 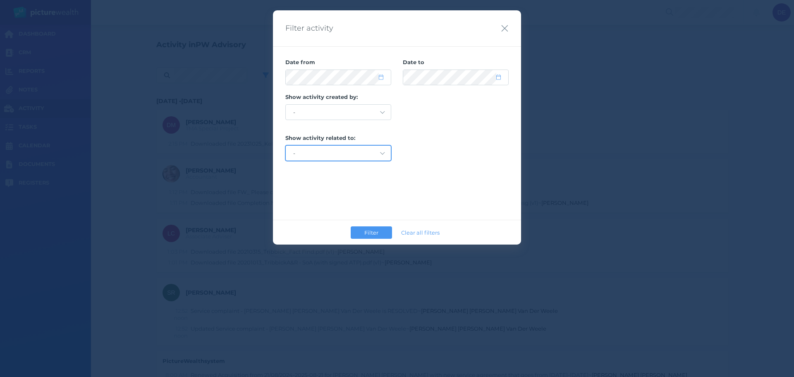 I want to click on label: Show activity related to:, so click(x=338, y=140).